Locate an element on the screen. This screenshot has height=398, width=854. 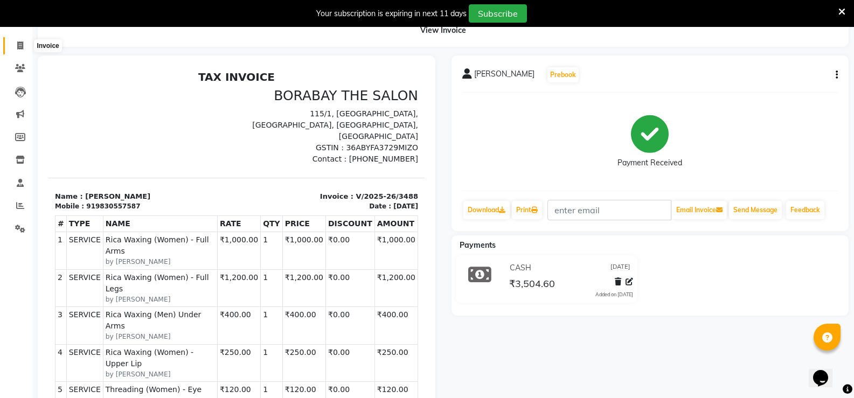
div: Mobile : is located at coordinates (21, 140).